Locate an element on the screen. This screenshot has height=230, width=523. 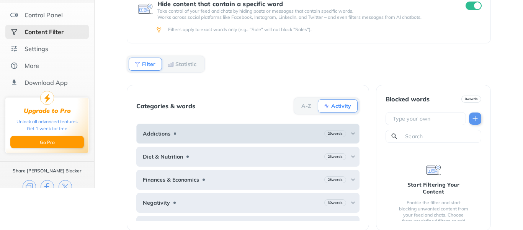
b: Diet & Nutrition is located at coordinates (163, 156).